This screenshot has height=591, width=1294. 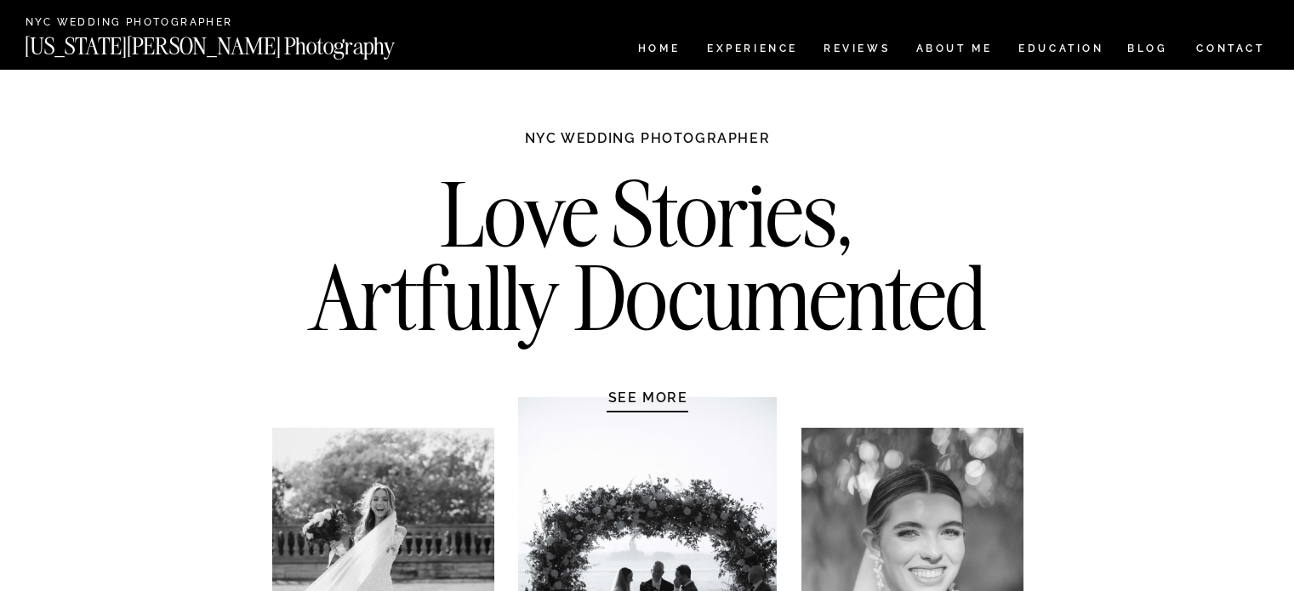 I want to click on nav: EDUCATION, so click(x=1061, y=50).